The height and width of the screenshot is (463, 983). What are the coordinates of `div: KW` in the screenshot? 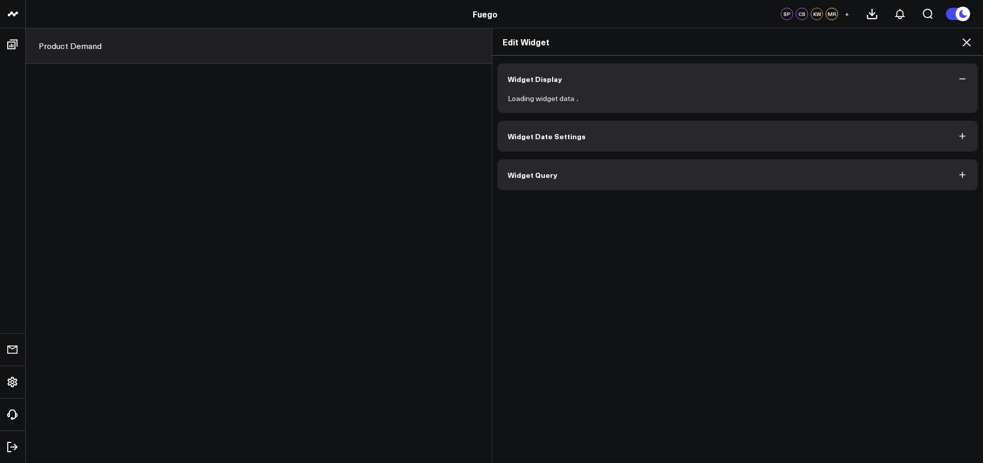 It's located at (817, 14).